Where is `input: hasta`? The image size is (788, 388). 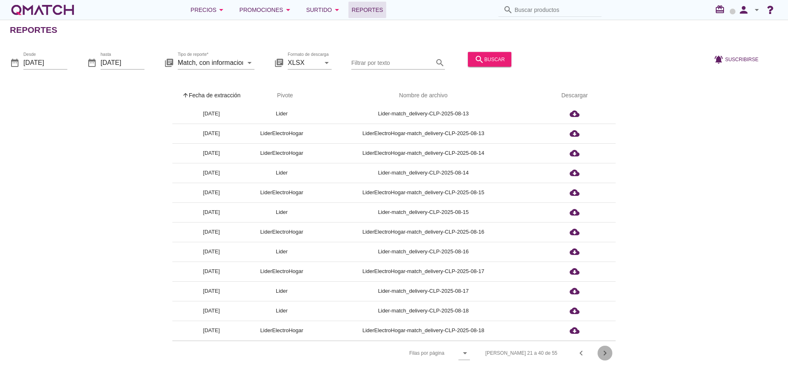
input: hasta is located at coordinates (122, 62).